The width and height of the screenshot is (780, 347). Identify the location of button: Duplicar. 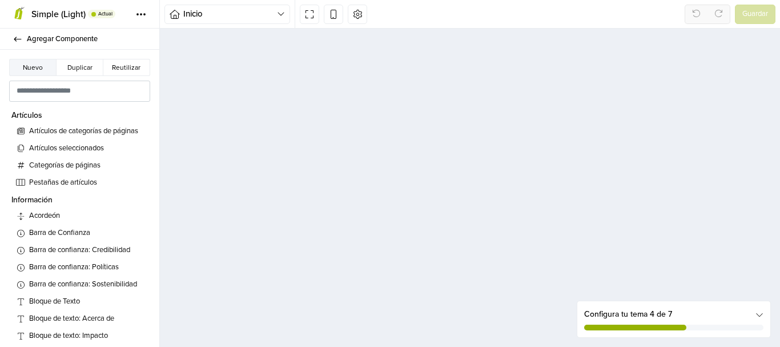
(79, 67).